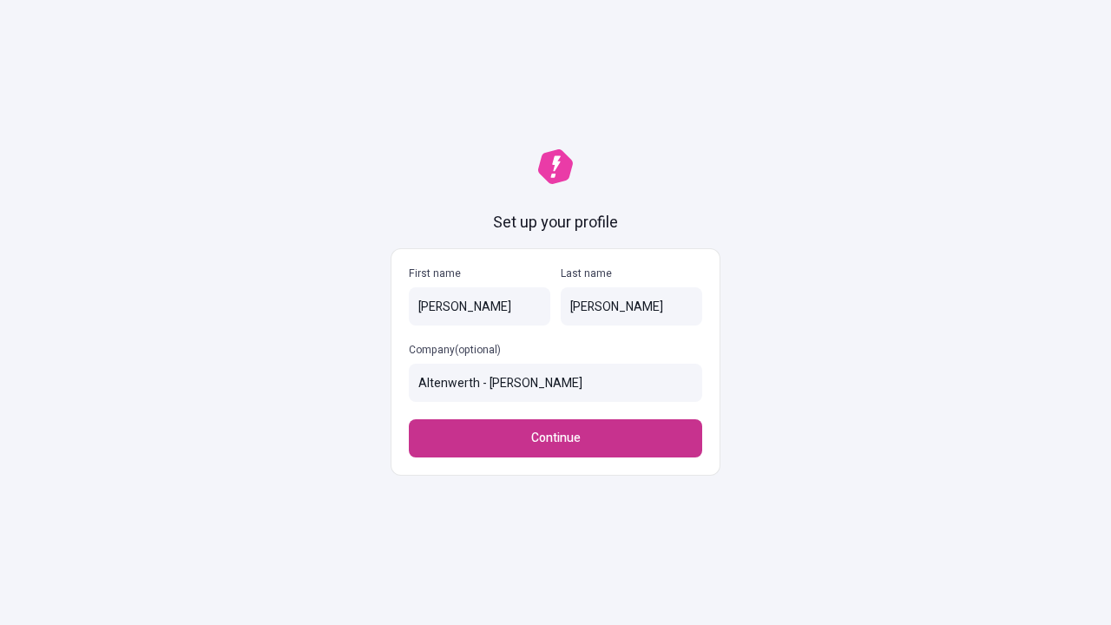 This screenshot has width=1111, height=625. I want to click on button: Continue, so click(556, 439).